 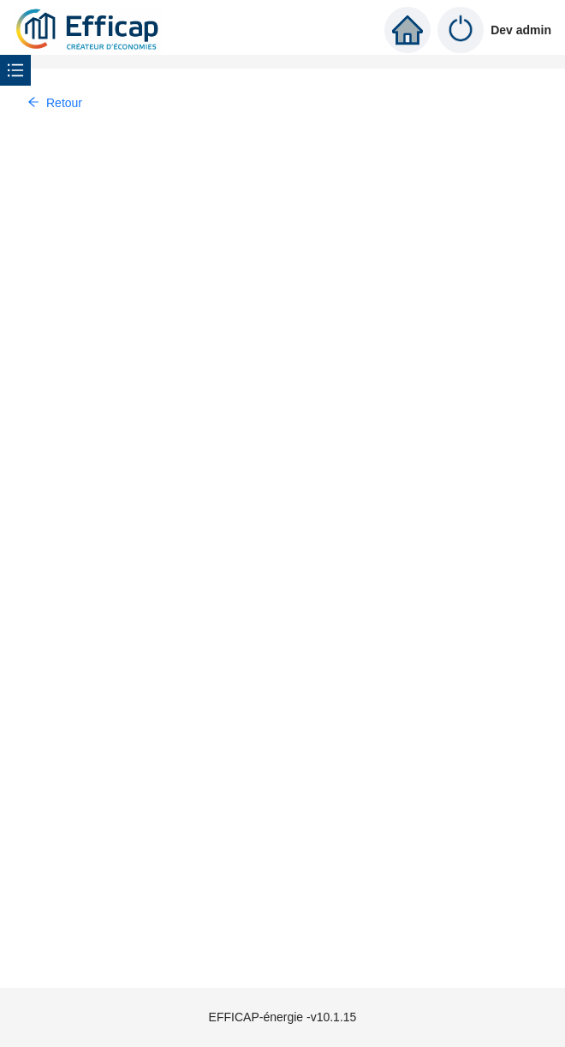 What do you see at coordinates (408, 30) in the screenshot?
I see `span: home` at bounding box center [408, 30].